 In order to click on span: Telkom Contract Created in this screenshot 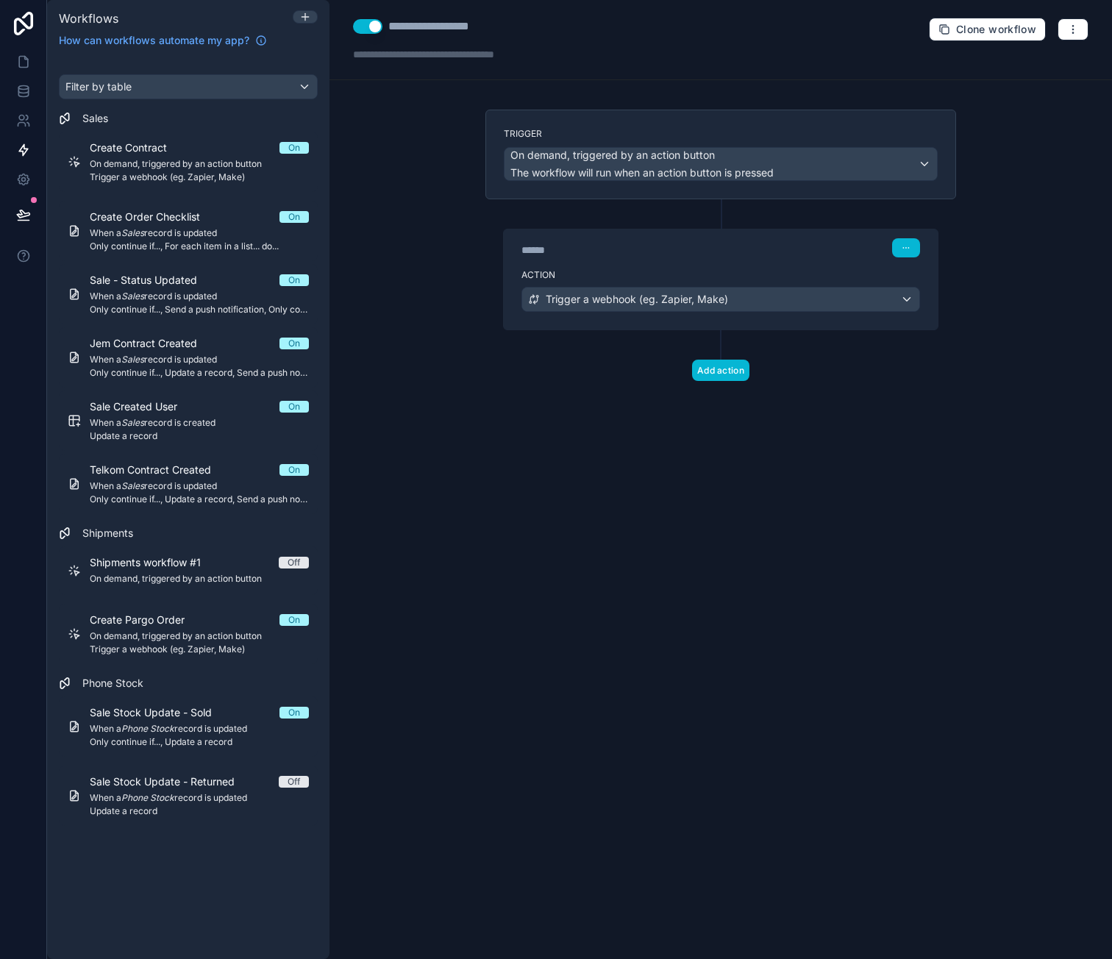, I will do `click(159, 470)`.